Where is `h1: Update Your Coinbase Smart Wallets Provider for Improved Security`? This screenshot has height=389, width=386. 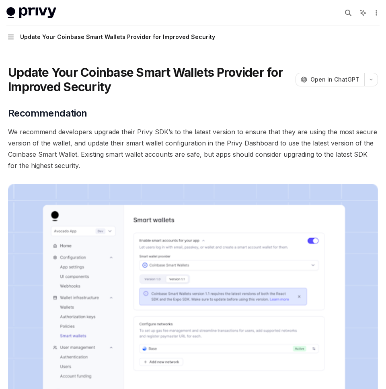 h1: Update Your Coinbase Smart Wallets Provider for Improved Security is located at coordinates (150, 80).